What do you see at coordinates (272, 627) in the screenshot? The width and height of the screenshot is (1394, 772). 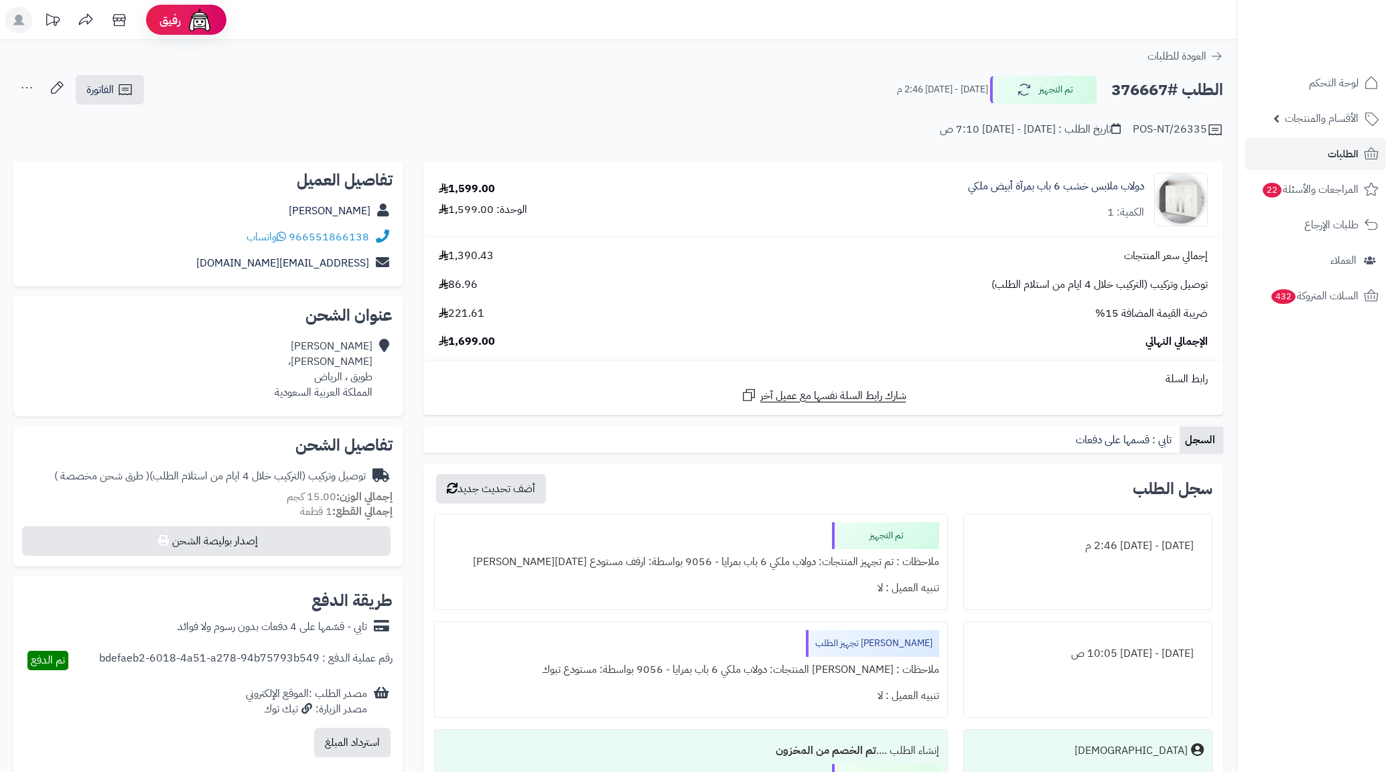 I see `div: تابي - قسّمها على 4 دفعات بدون رسوم ولا فوائد` at bounding box center [272, 627].